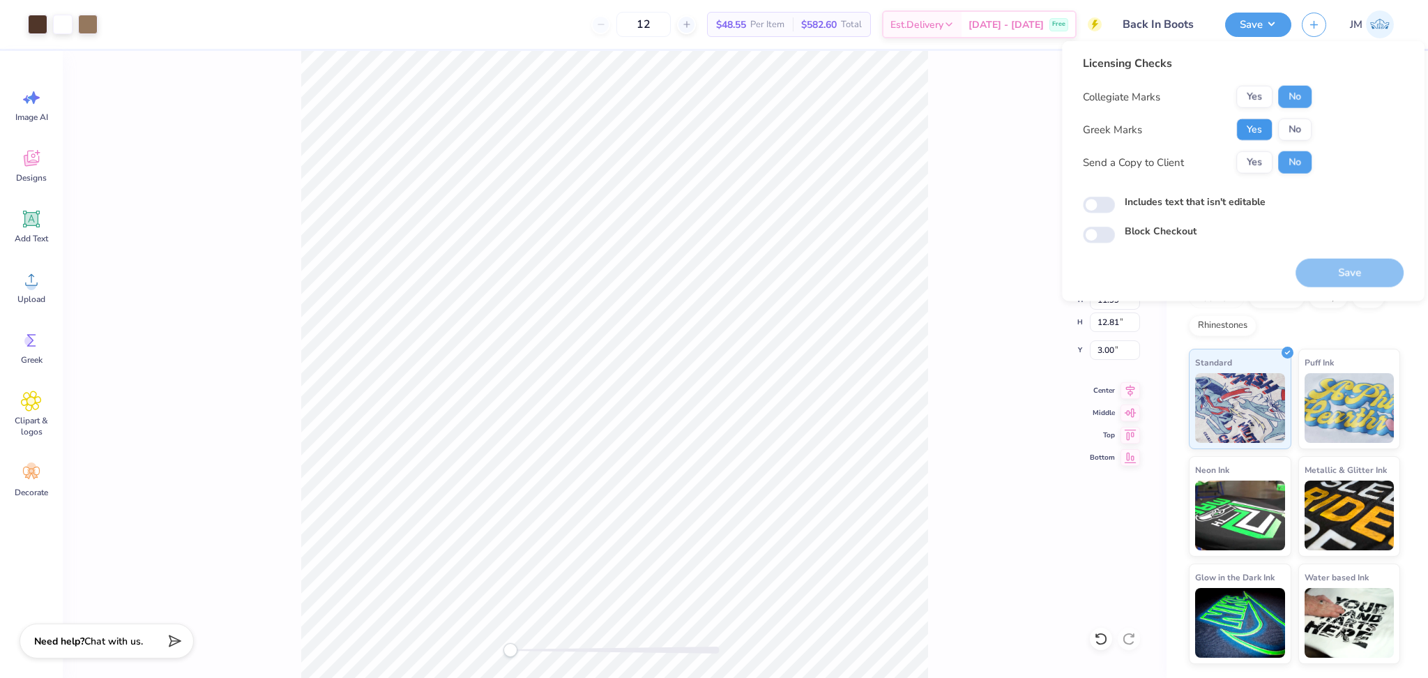 This screenshot has width=1428, height=678. I want to click on img: Water based Ink, so click(1349, 623).